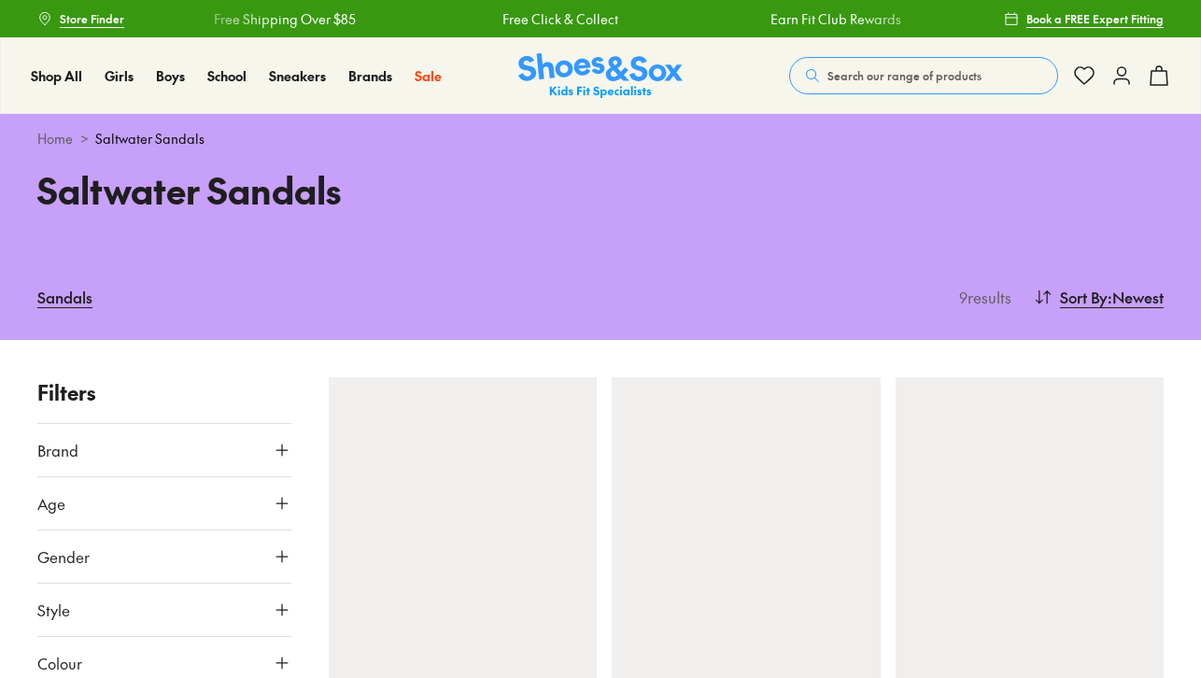 Image resolution: width=1201 pixels, height=678 pixels. What do you see at coordinates (119, 76) in the screenshot?
I see `a: Girls` at bounding box center [119, 76].